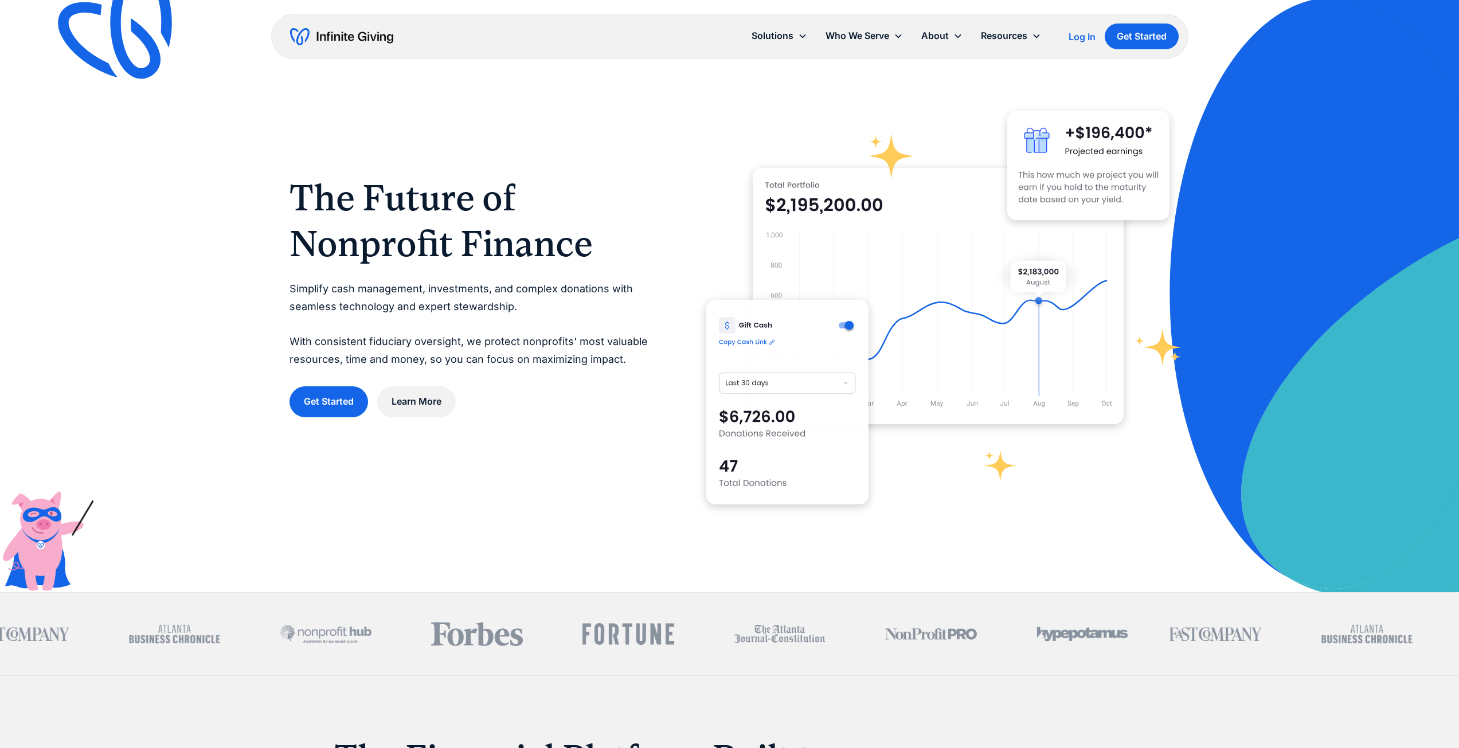 The width and height of the screenshot is (1459, 748). Describe the element at coordinates (1082, 37) in the screenshot. I see `div: Log In` at that location.